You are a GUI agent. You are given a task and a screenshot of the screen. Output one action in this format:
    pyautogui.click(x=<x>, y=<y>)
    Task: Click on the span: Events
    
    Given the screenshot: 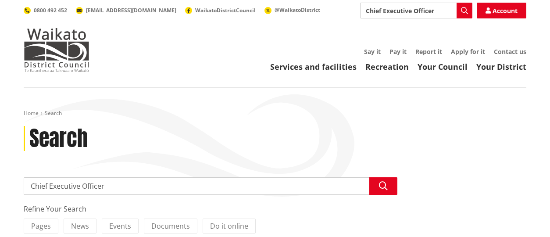 What is the action you would take?
    pyautogui.click(x=120, y=226)
    